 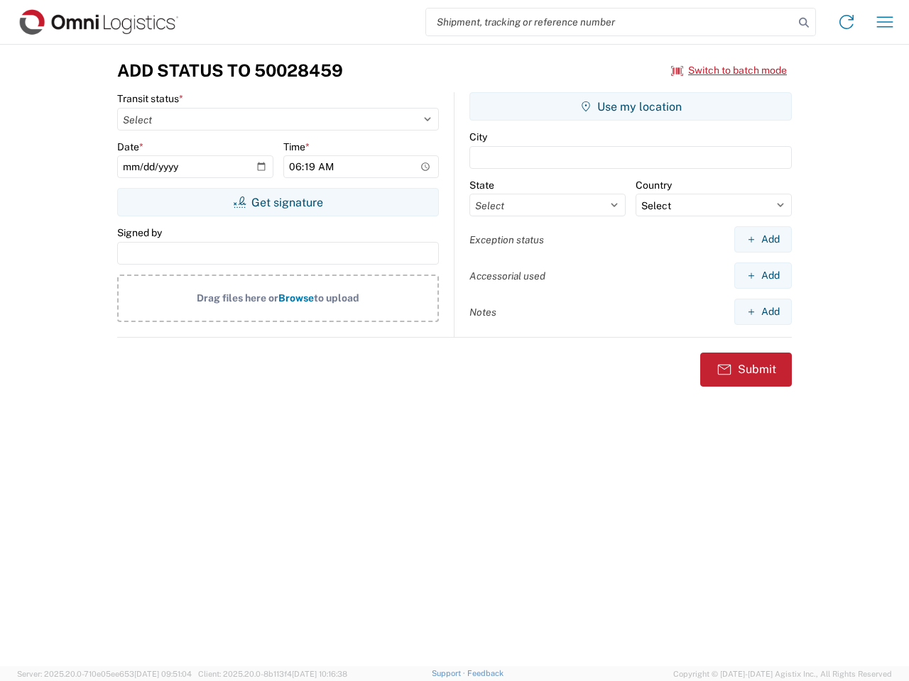 What do you see at coordinates (630, 106) in the screenshot?
I see `button: Use my location` at bounding box center [630, 106].